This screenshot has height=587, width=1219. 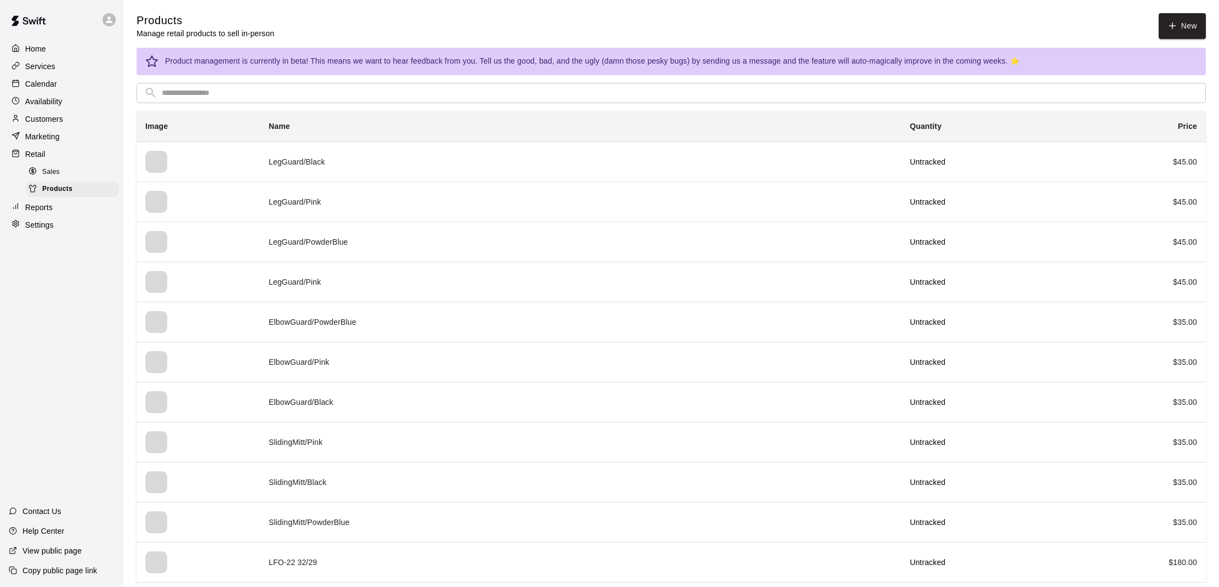 What do you see at coordinates (61, 119) in the screenshot?
I see `div: Customers` at bounding box center [61, 119].